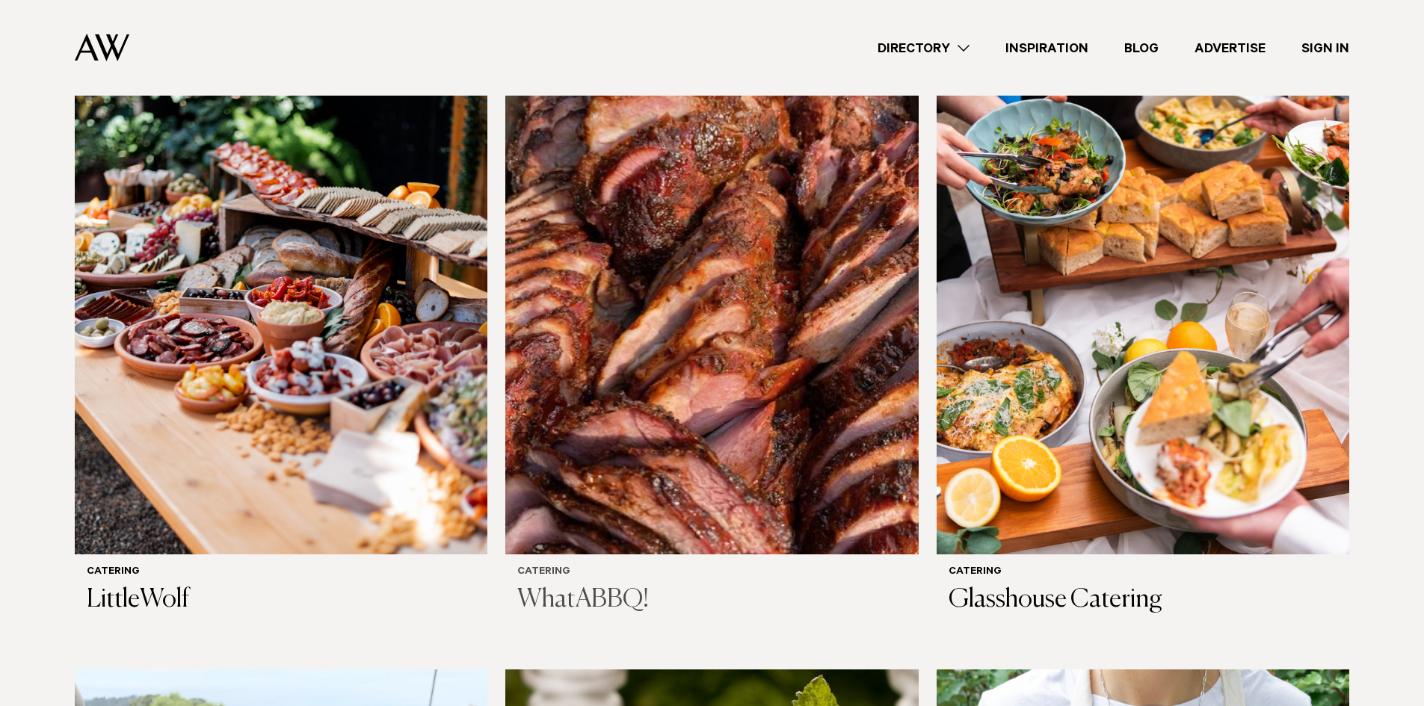 This screenshot has height=706, width=1424. What do you see at coordinates (923, 48) in the screenshot?
I see `a: Directory` at bounding box center [923, 48].